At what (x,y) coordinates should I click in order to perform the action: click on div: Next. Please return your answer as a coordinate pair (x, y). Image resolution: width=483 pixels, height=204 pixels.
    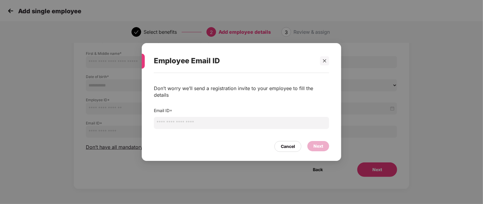
    Looking at the image, I should click on (318, 146).